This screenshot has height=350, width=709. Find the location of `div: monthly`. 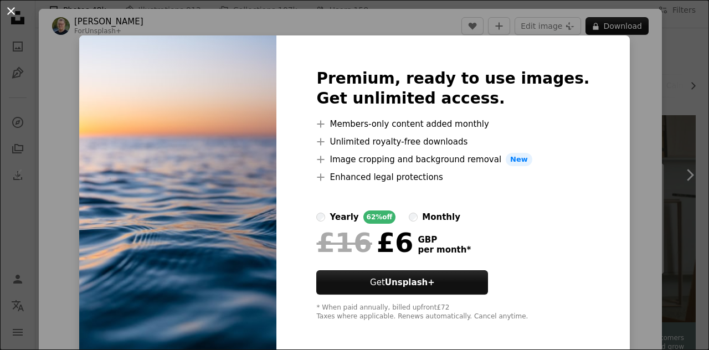

div: monthly is located at coordinates (441, 217).